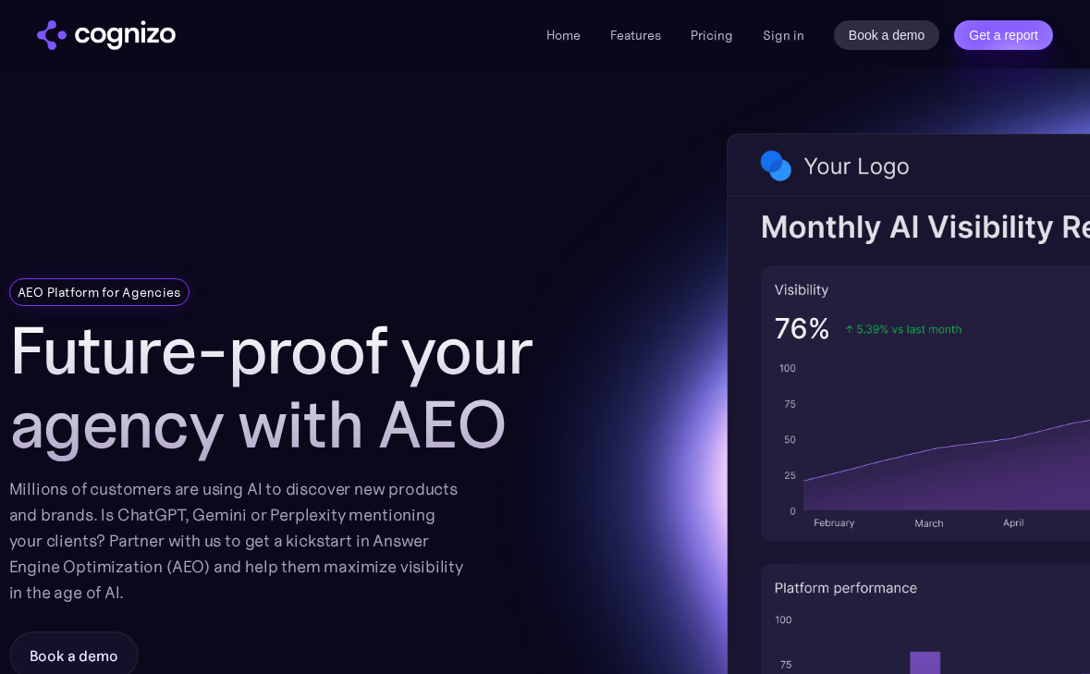 The width and height of the screenshot is (1090, 674). I want to click on img: cognizo logo, so click(106, 35).